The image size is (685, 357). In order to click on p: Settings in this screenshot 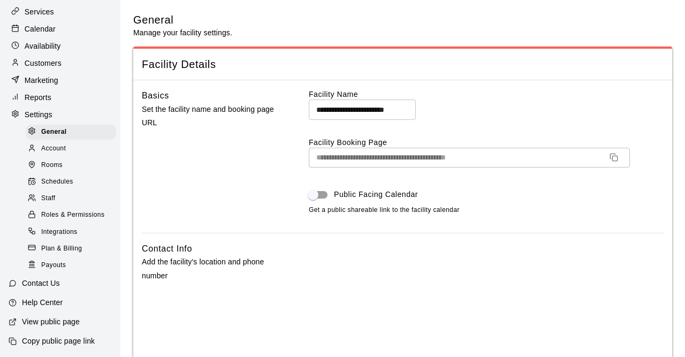, I will do `click(39, 115)`.